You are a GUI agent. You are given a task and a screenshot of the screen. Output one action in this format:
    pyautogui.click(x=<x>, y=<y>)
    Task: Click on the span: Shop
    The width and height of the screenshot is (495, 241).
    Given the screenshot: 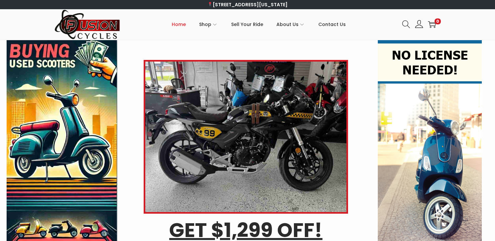 What is the action you would take?
    pyautogui.click(x=205, y=24)
    